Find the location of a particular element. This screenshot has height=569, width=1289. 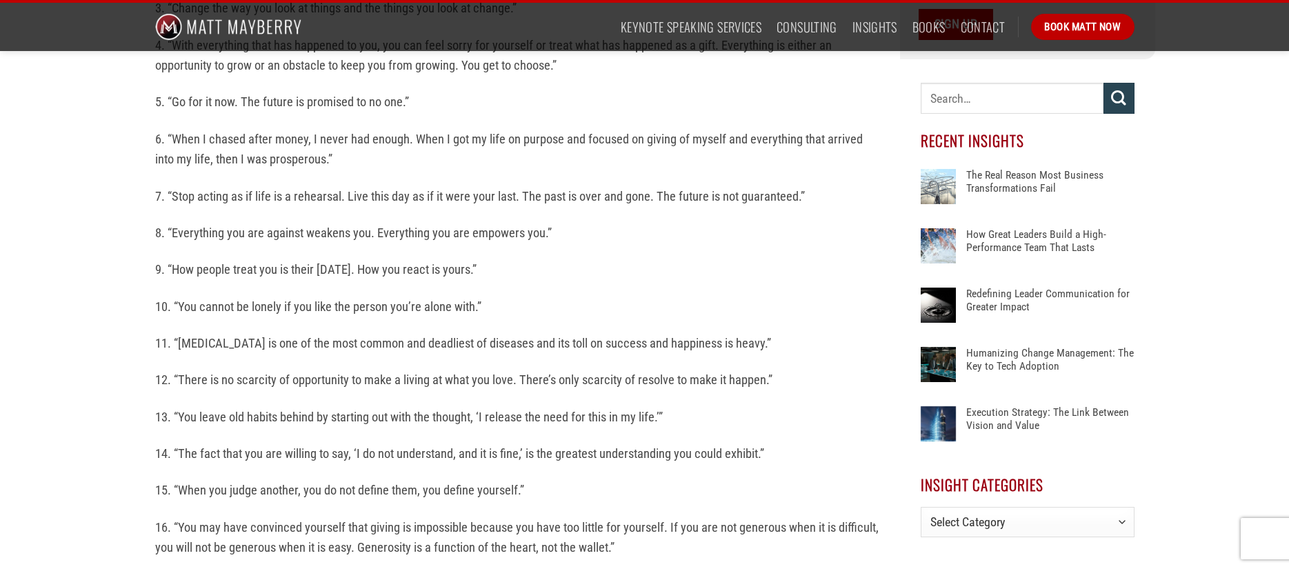

p: 15. “When you judge another, you do not define them, you define yourself.” is located at coordinates (517, 490).